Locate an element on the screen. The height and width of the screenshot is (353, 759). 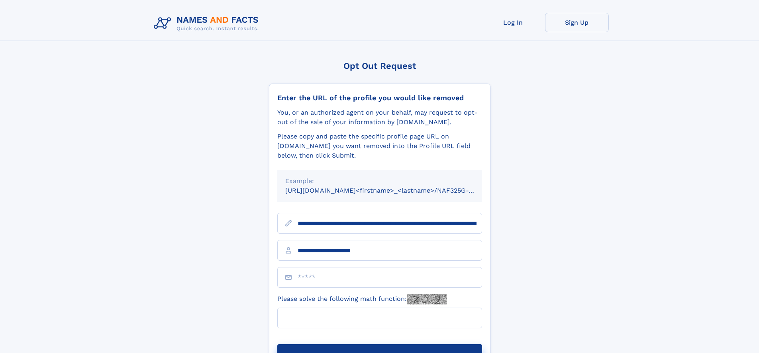
a: Log In is located at coordinates (513, 22).